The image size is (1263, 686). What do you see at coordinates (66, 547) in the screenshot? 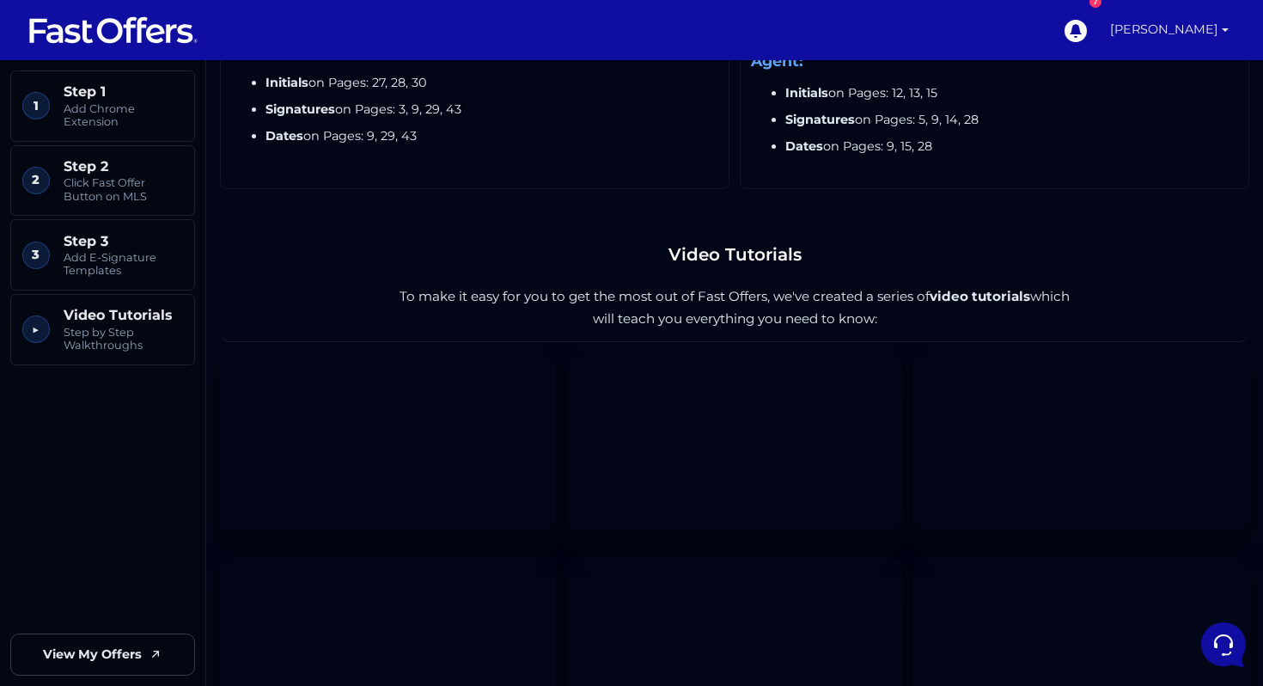
I see `button: Home` at bounding box center [66, 547].